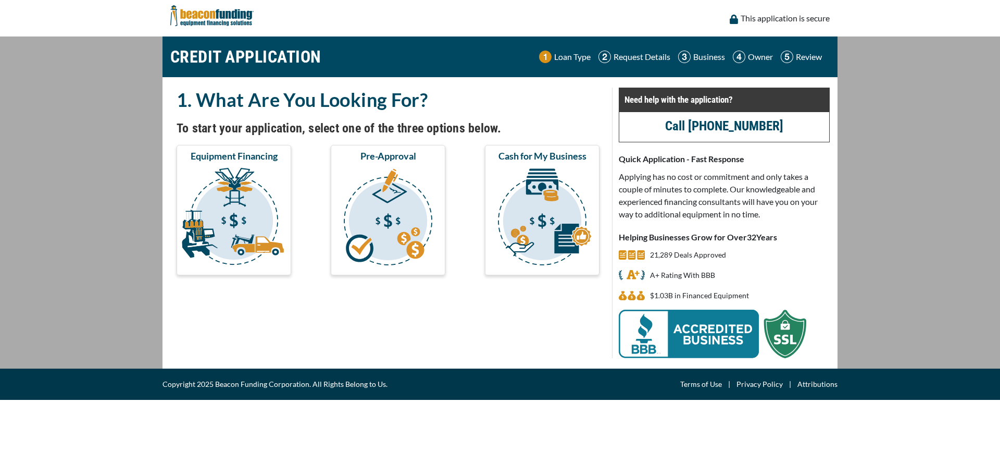  What do you see at coordinates (234, 210) in the screenshot?
I see `button: Equipment Financing` at bounding box center [234, 210].